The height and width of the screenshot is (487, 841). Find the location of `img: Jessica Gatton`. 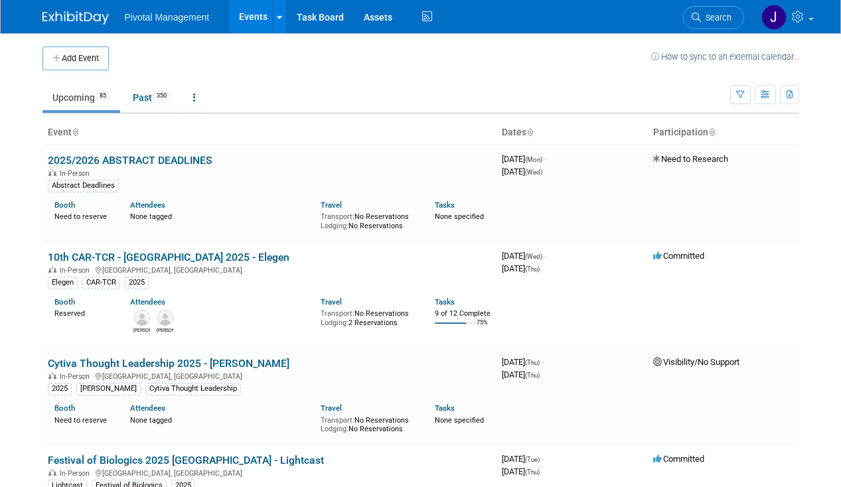

img: Jessica Gatton is located at coordinates (774, 17).